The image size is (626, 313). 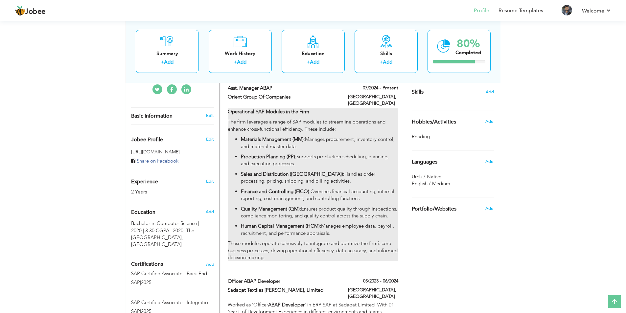 I want to click on span: Hobbies/Activities, so click(x=433, y=122).